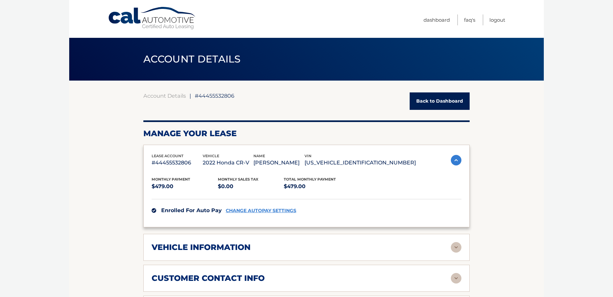 This screenshot has height=297, width=613. What do you see at coordinates (259, 156) in the screenshot?
I see `span: name` at bounding box center [259, 156].